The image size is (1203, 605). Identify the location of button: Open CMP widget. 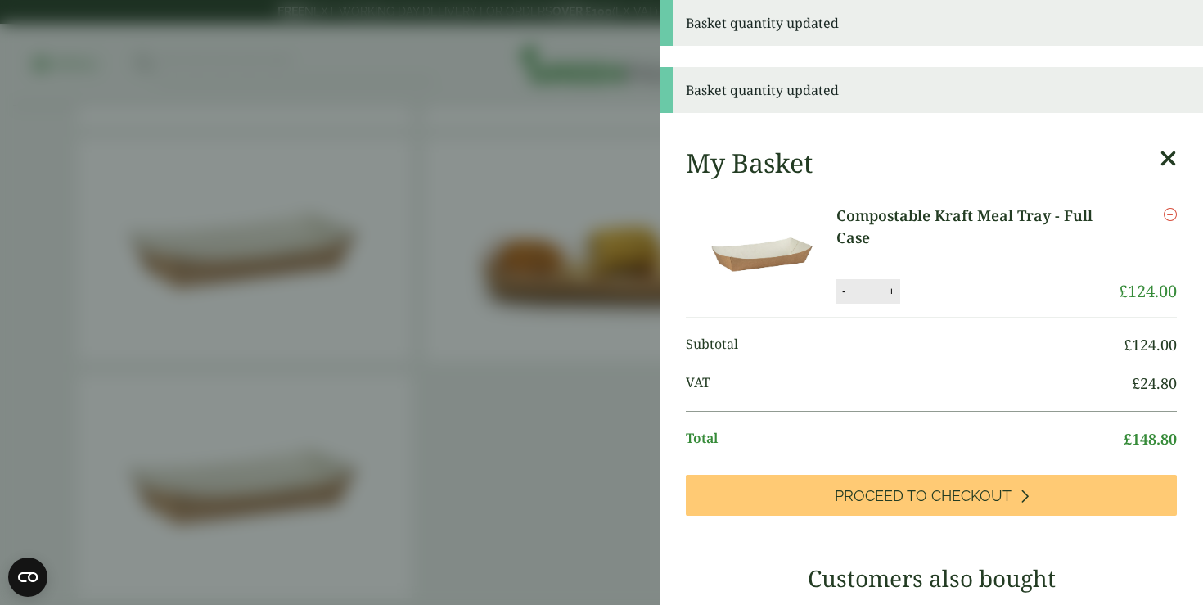
(28, 577).